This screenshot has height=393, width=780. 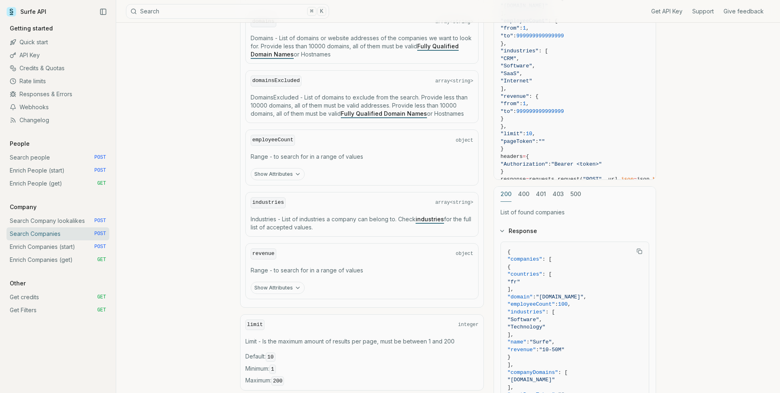 What do you see at coordinates (523, 319) in the screenshot?
I see `span: "Software"` at bounding box center [523, 319].